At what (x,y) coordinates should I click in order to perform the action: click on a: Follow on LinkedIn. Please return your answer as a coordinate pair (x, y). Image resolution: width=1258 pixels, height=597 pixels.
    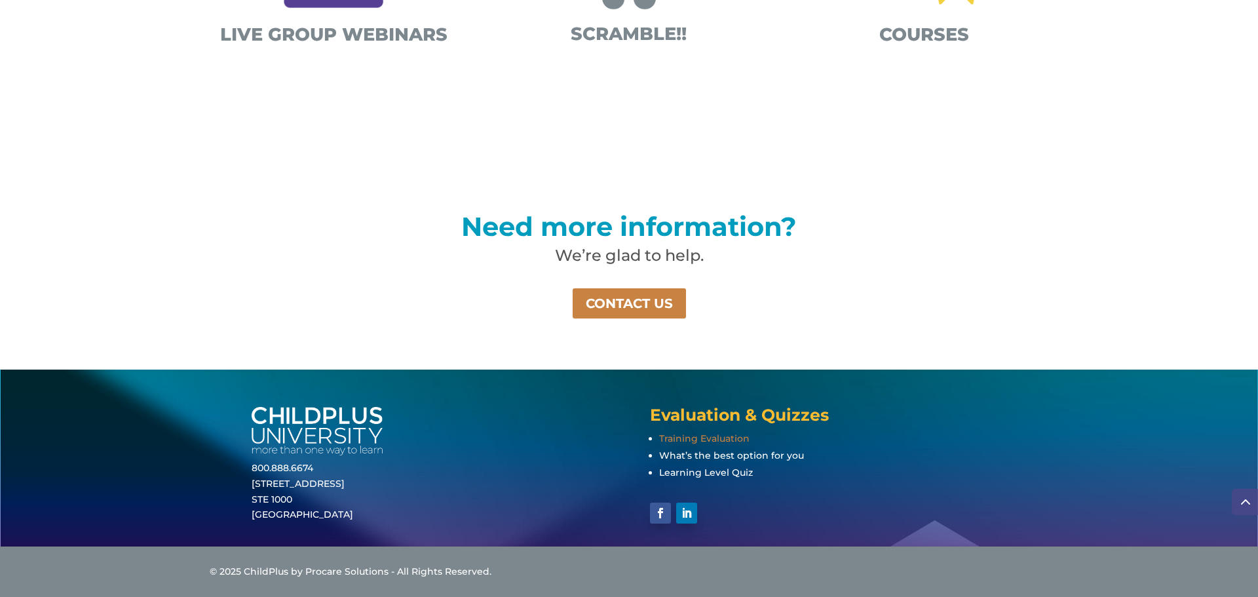
    Looking at the image, I should click on (687, 513).